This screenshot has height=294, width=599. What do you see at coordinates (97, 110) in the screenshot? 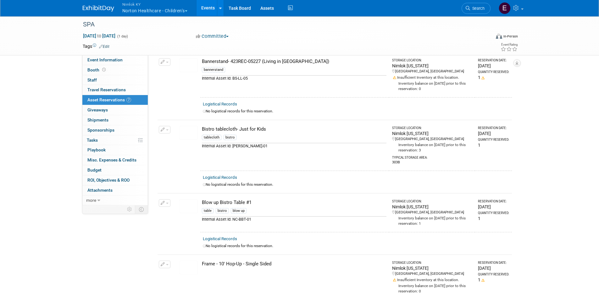
I see `span: Giveaways` at bounding box center [97, 110].